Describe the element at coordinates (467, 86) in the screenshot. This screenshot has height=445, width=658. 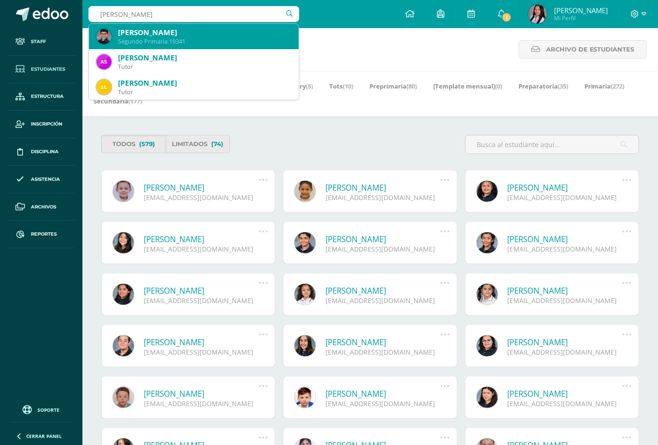
I see `a: [Template mensual](0)` at that location.